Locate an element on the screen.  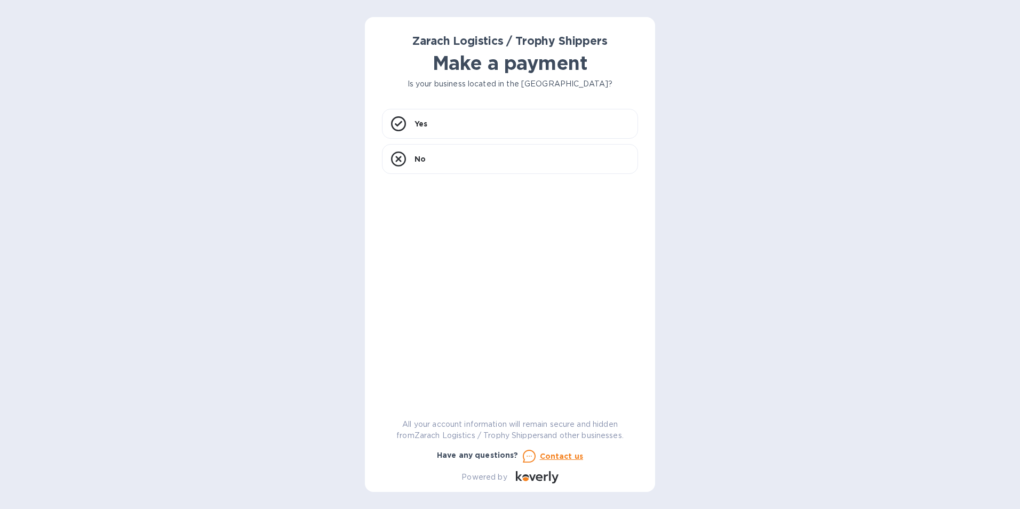
b: Zarach Logistics / Trophy Shippers is located at coordinates (510, 41).